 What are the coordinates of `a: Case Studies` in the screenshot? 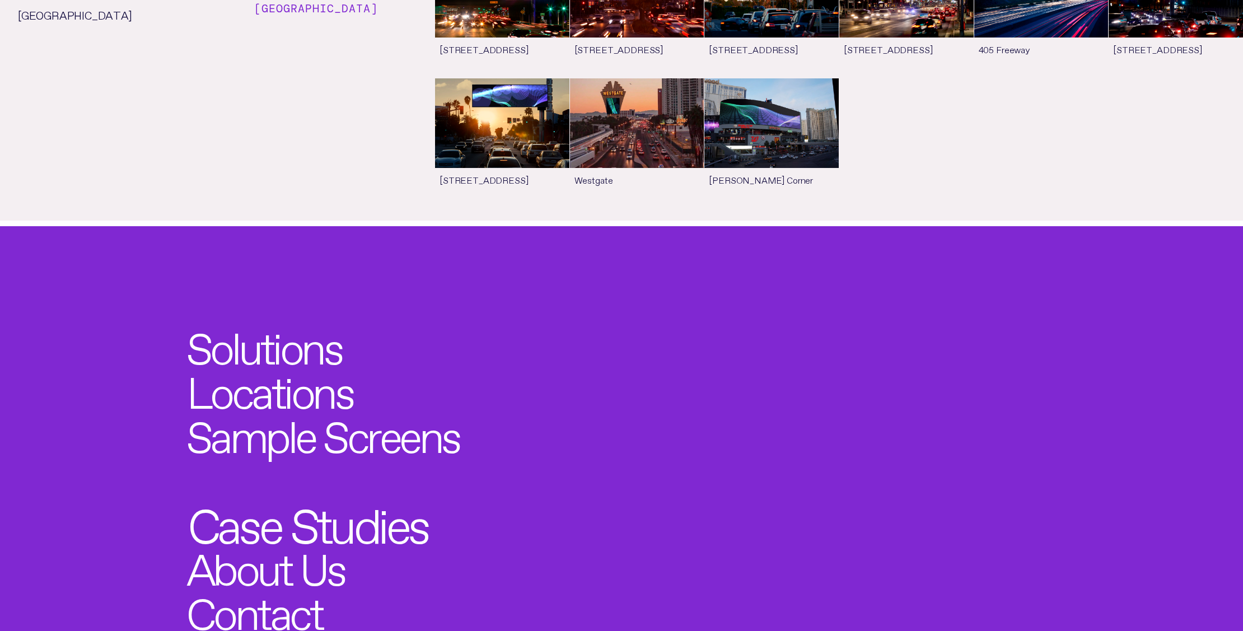 It's located at (308, 519).